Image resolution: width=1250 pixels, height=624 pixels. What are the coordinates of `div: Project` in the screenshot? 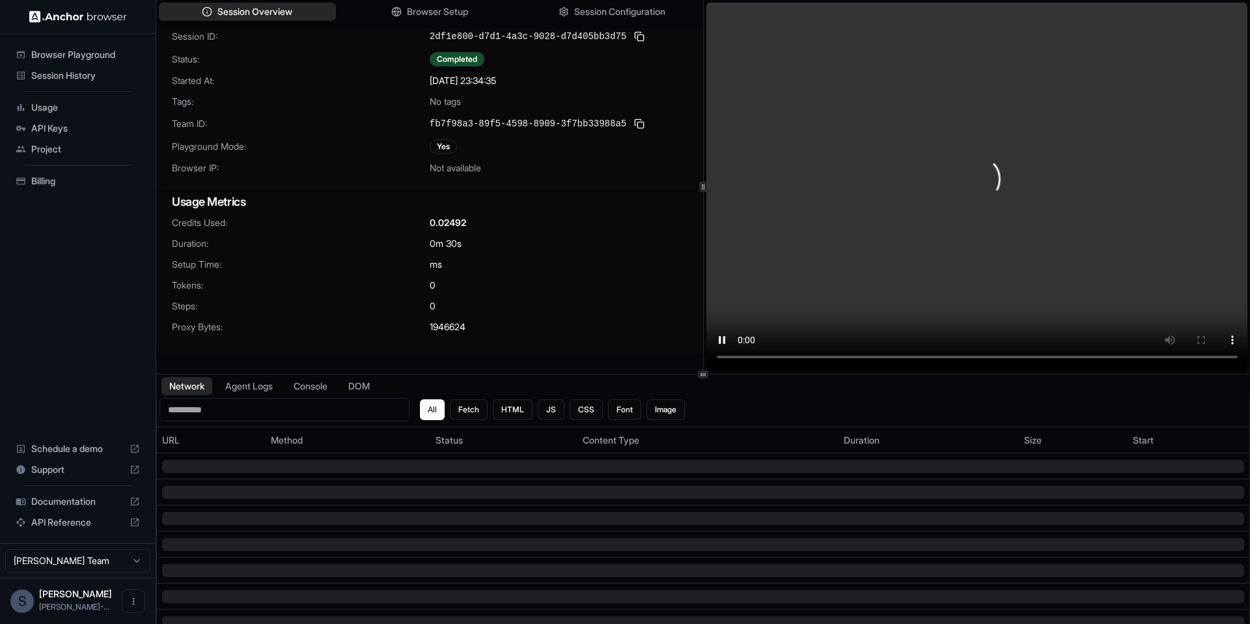 It's located at (77, 149).